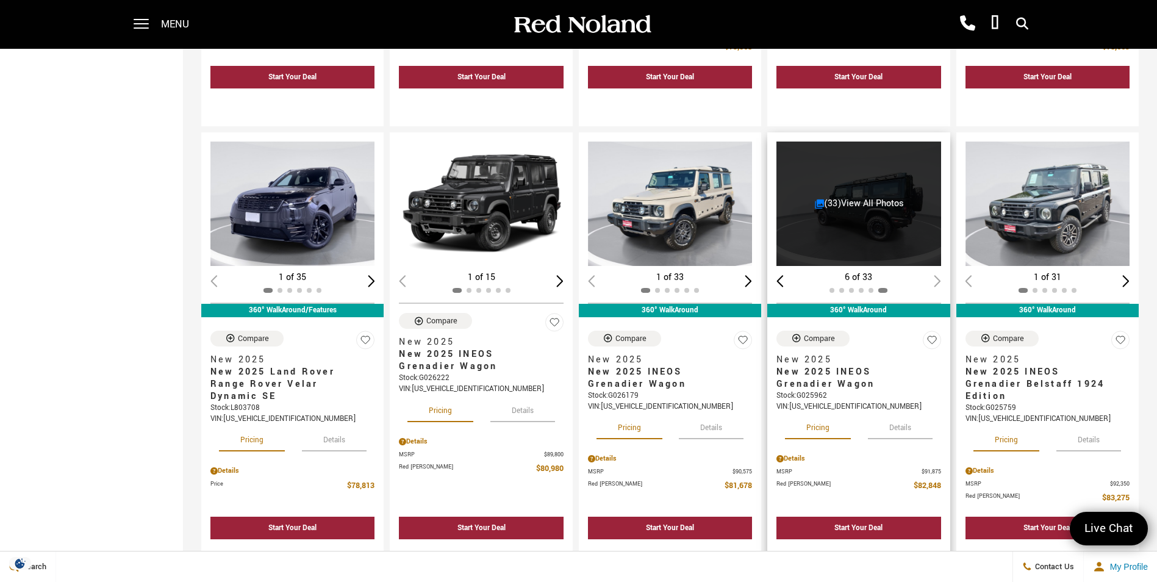 This screenshot has height=582, width=1157. Describe the element at coordinates (742, 471) in the screenshot. I see `span: $90,575` at that location.